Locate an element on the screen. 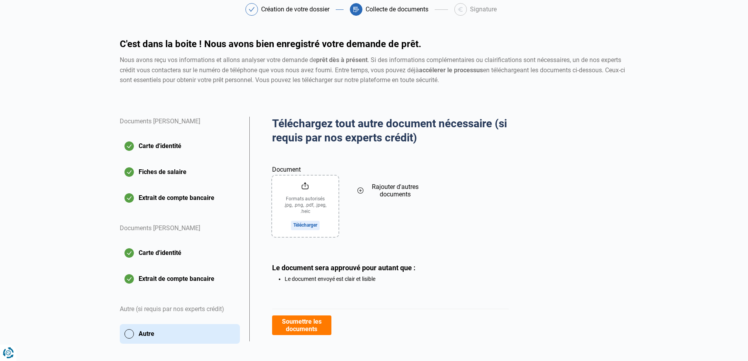  button: Rajouter d'autres documents is located at coordinates (390, 190).